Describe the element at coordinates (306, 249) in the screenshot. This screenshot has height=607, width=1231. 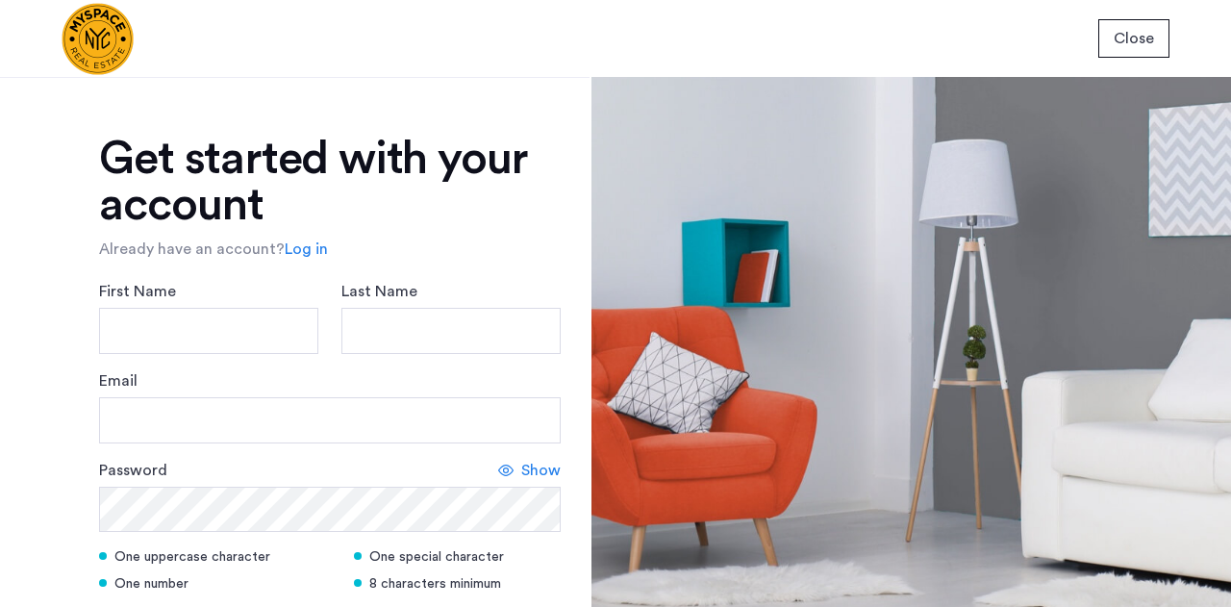
I see `a: Log in` at that location.